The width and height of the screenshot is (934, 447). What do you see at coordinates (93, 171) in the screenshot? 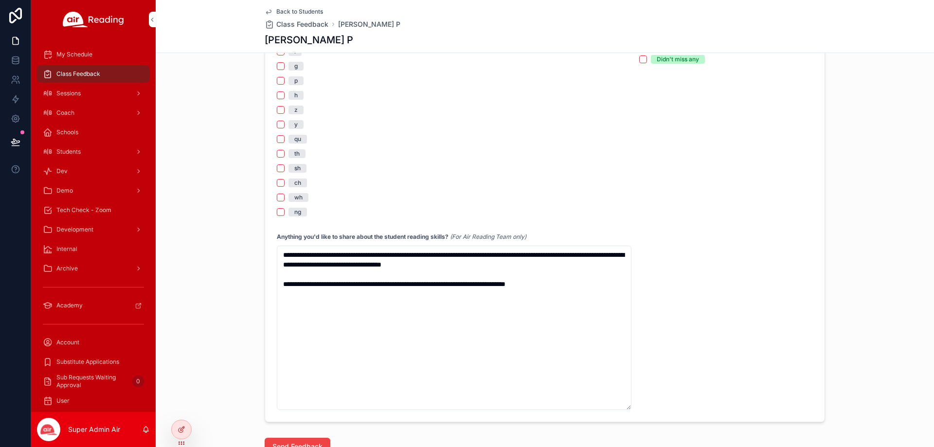
I see `a: Dev` at bounding box center [93, 171].